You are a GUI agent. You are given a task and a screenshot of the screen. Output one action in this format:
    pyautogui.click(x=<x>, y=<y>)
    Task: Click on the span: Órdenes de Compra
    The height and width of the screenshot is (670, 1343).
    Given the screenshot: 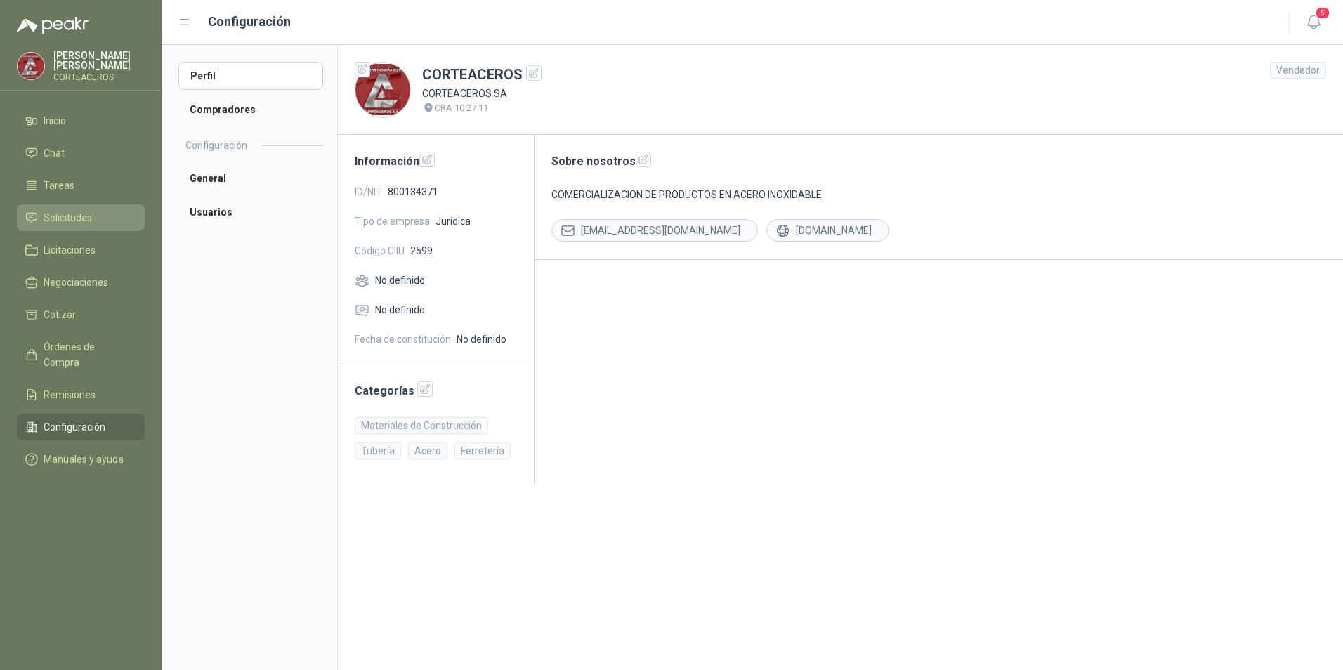 What is the action you would take?
    pyautogui.click(x=87, y=355)
    